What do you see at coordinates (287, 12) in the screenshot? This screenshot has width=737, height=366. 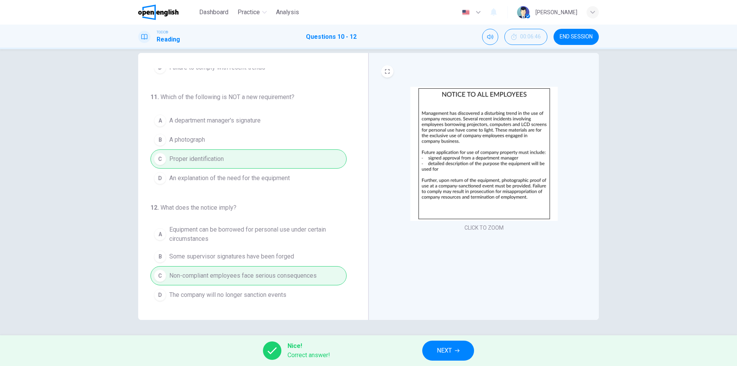 I see `span: Analysis` at bounding box center [287, 12].